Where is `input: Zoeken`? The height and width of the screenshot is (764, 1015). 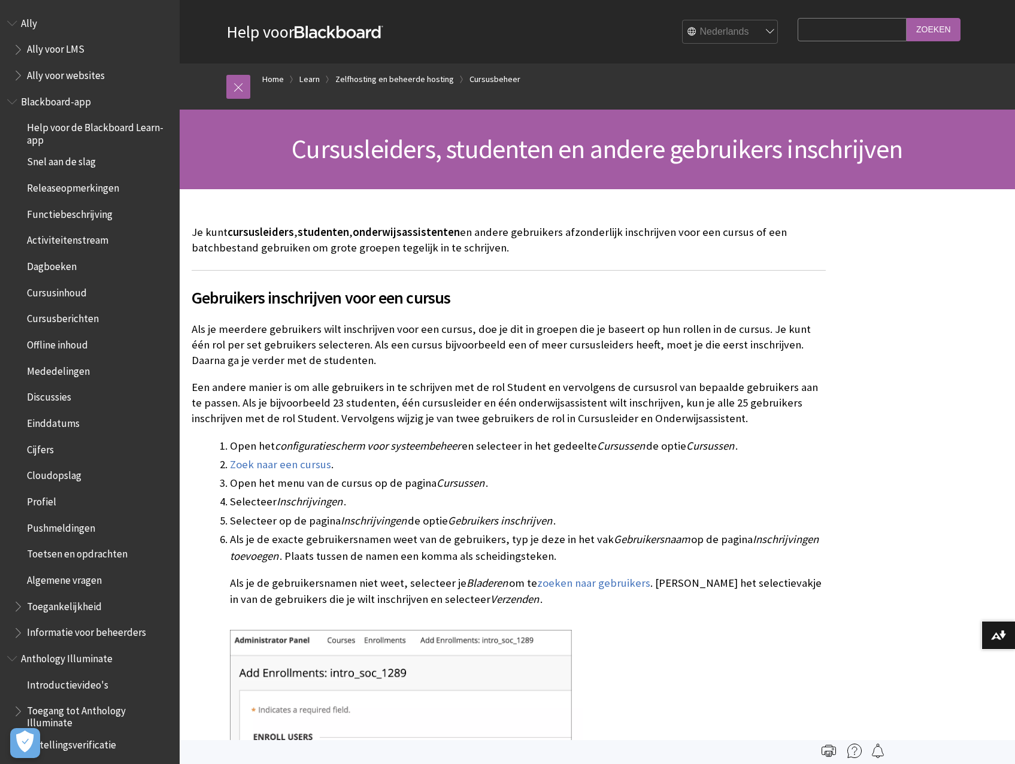 input: Zoeken is located at coordinates (933, 29).